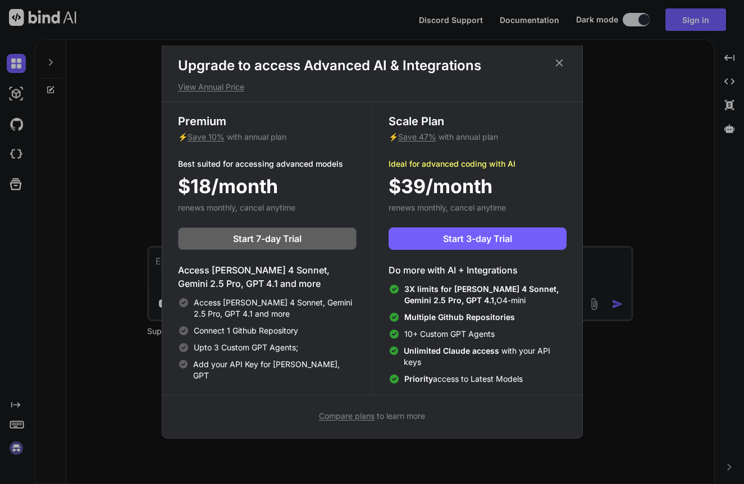  What do you see at coordinates (485, 295) in the screenshot?
I see `span: O4-mini` at bounding box center [485, 295].